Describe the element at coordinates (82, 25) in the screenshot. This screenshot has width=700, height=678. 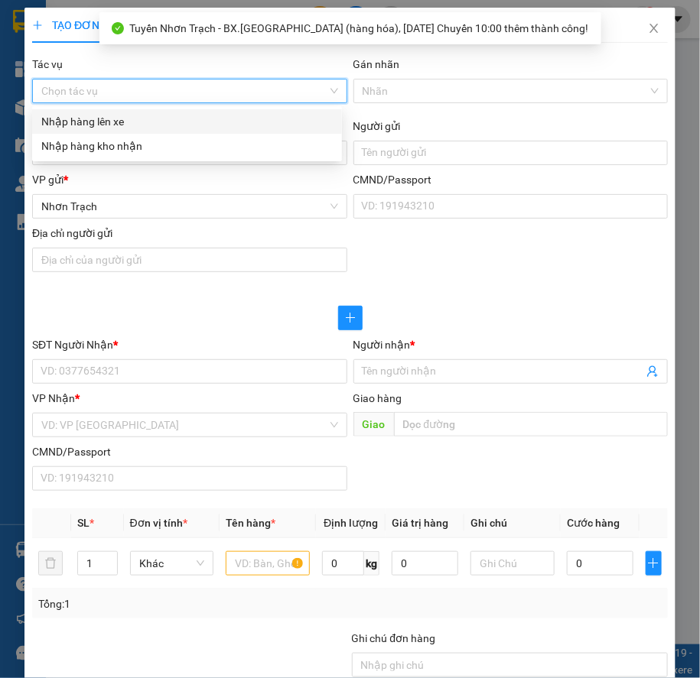
I see `span: TẠO ĐƠN HÀNG` at that location.